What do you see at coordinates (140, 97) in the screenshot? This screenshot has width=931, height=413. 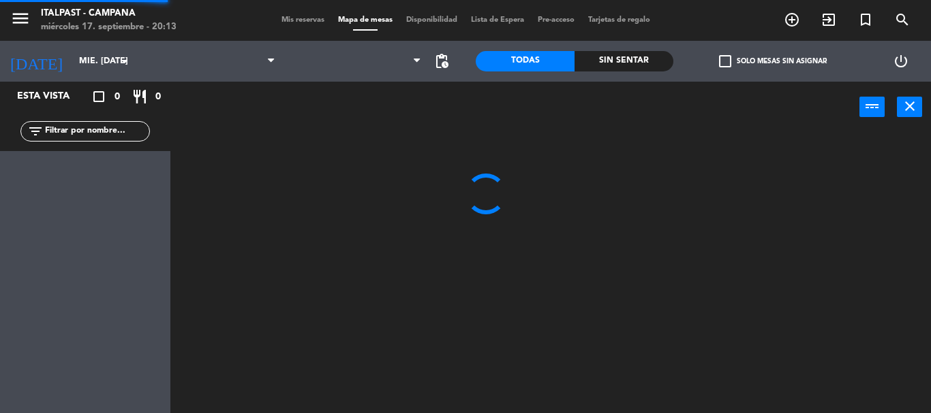 I see `i: restaurant` at bounding box center [140, 97].